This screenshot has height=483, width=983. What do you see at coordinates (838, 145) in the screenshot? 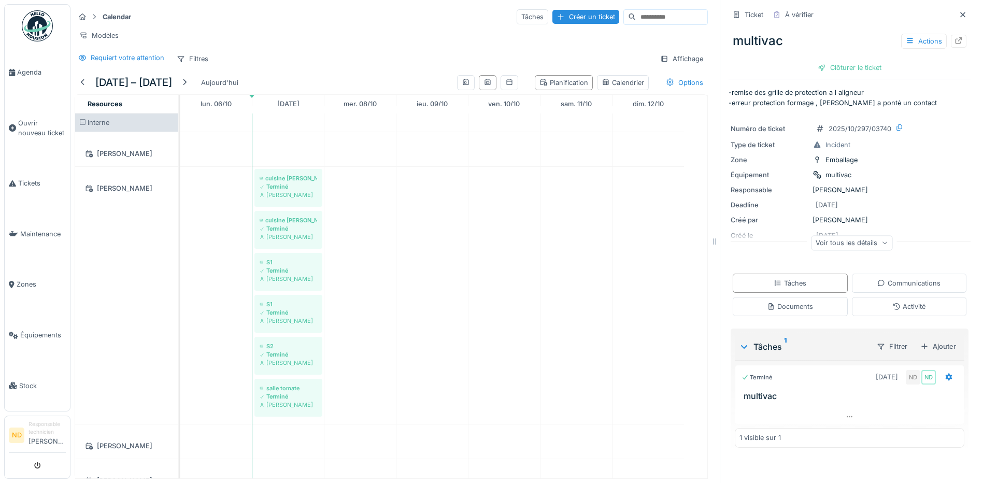
I see `div: Incident` at bounding box center [838, 145].